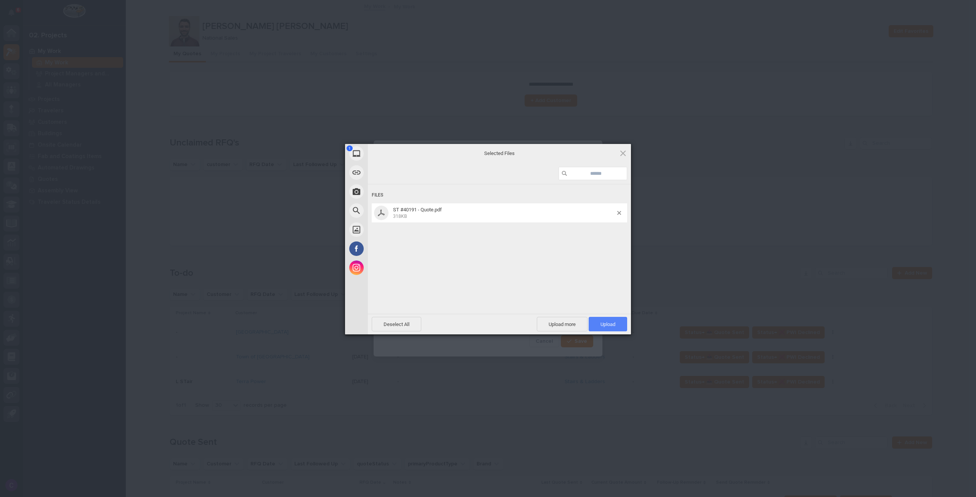  What do you see at coordinates (391, 192) in the screenshot?
I see `div: Take Photo` at bounding box center [391, 192].